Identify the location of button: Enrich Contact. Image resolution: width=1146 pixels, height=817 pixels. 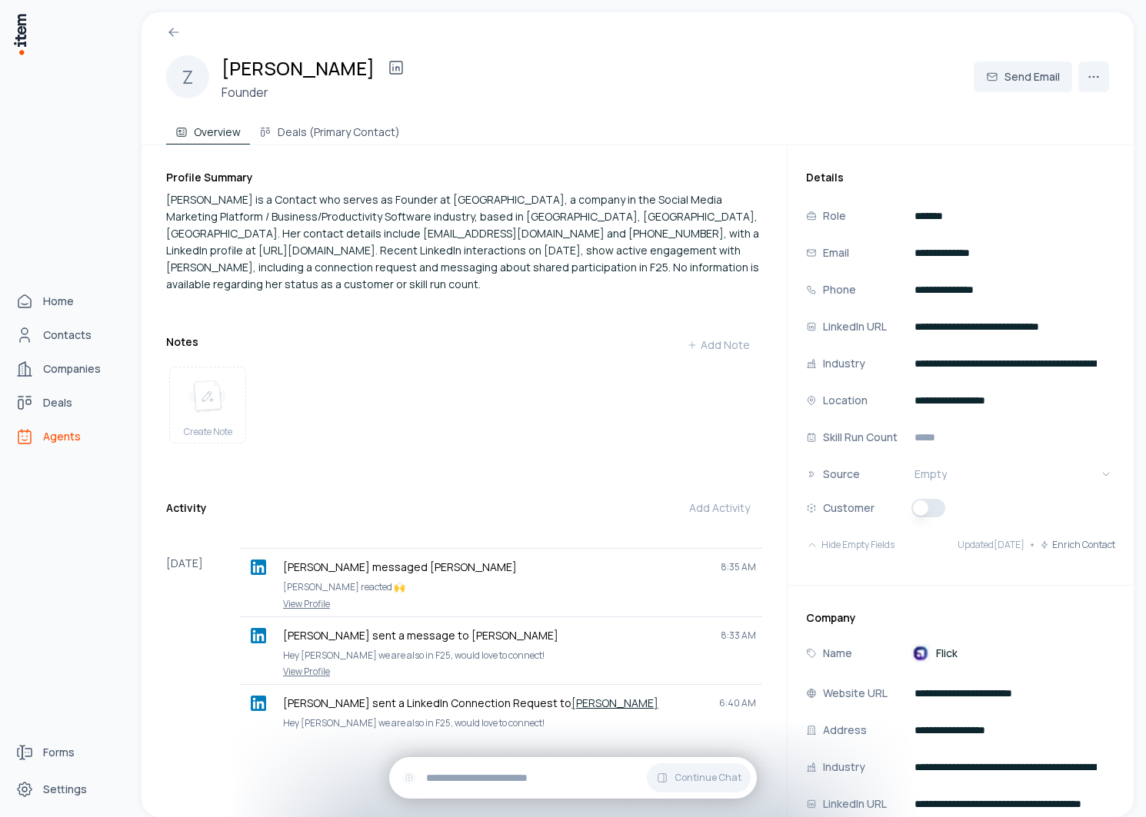
(1077, 545).